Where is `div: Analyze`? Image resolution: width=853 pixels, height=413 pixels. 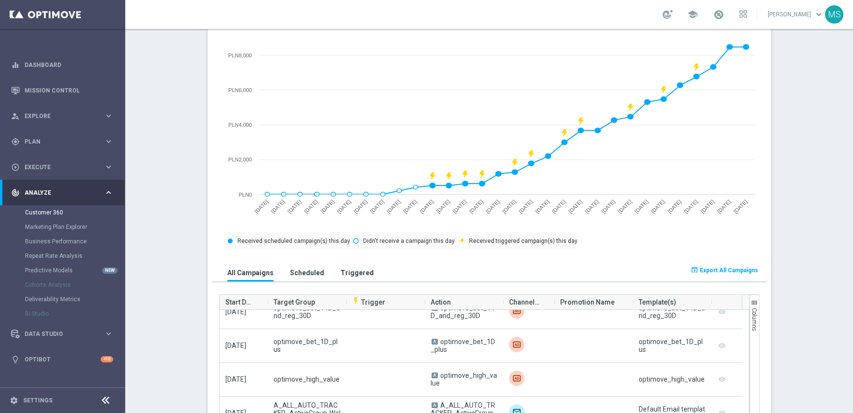
div: Analyze is located at coordinates (57, 193).